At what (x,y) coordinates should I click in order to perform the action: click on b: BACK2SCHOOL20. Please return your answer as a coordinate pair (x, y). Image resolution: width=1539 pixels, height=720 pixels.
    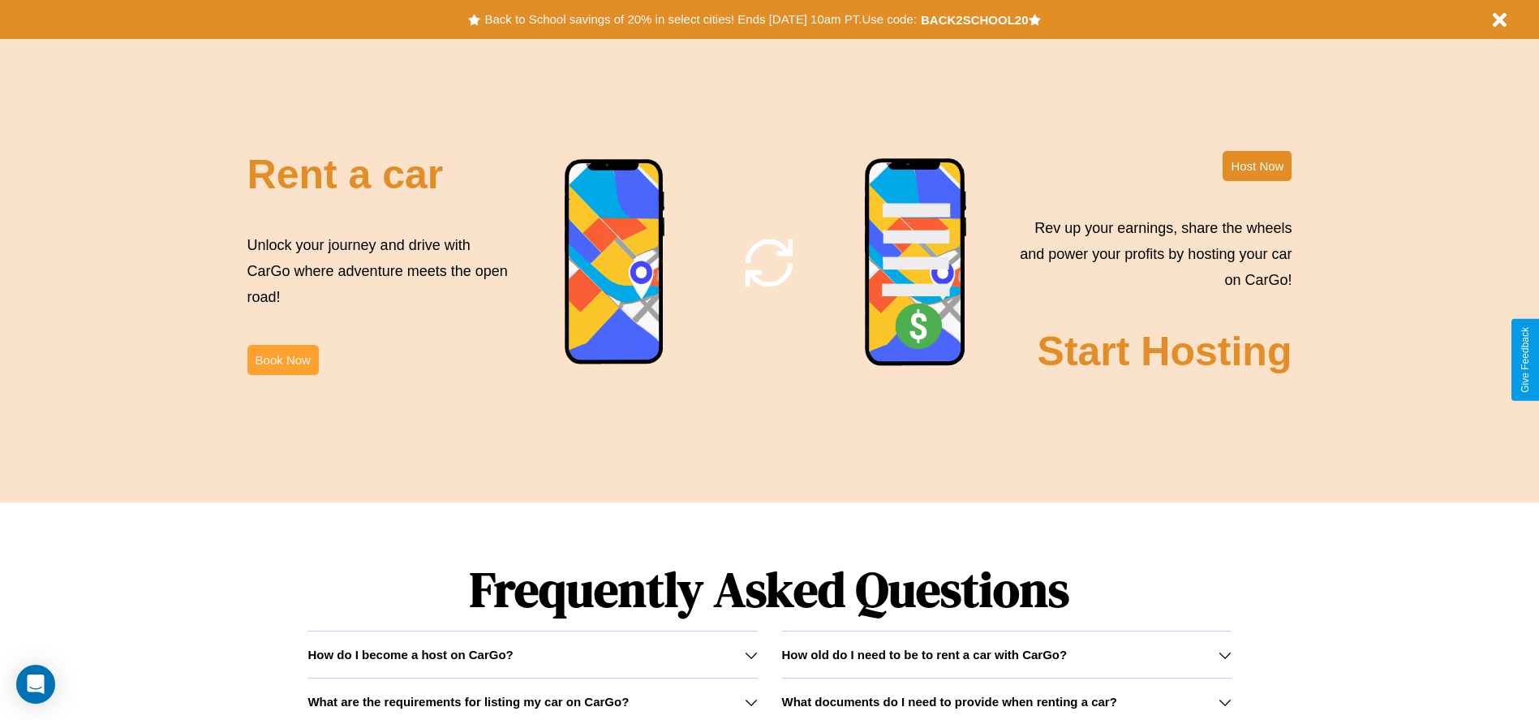
    Looking at the image, I should click on (975, 19).